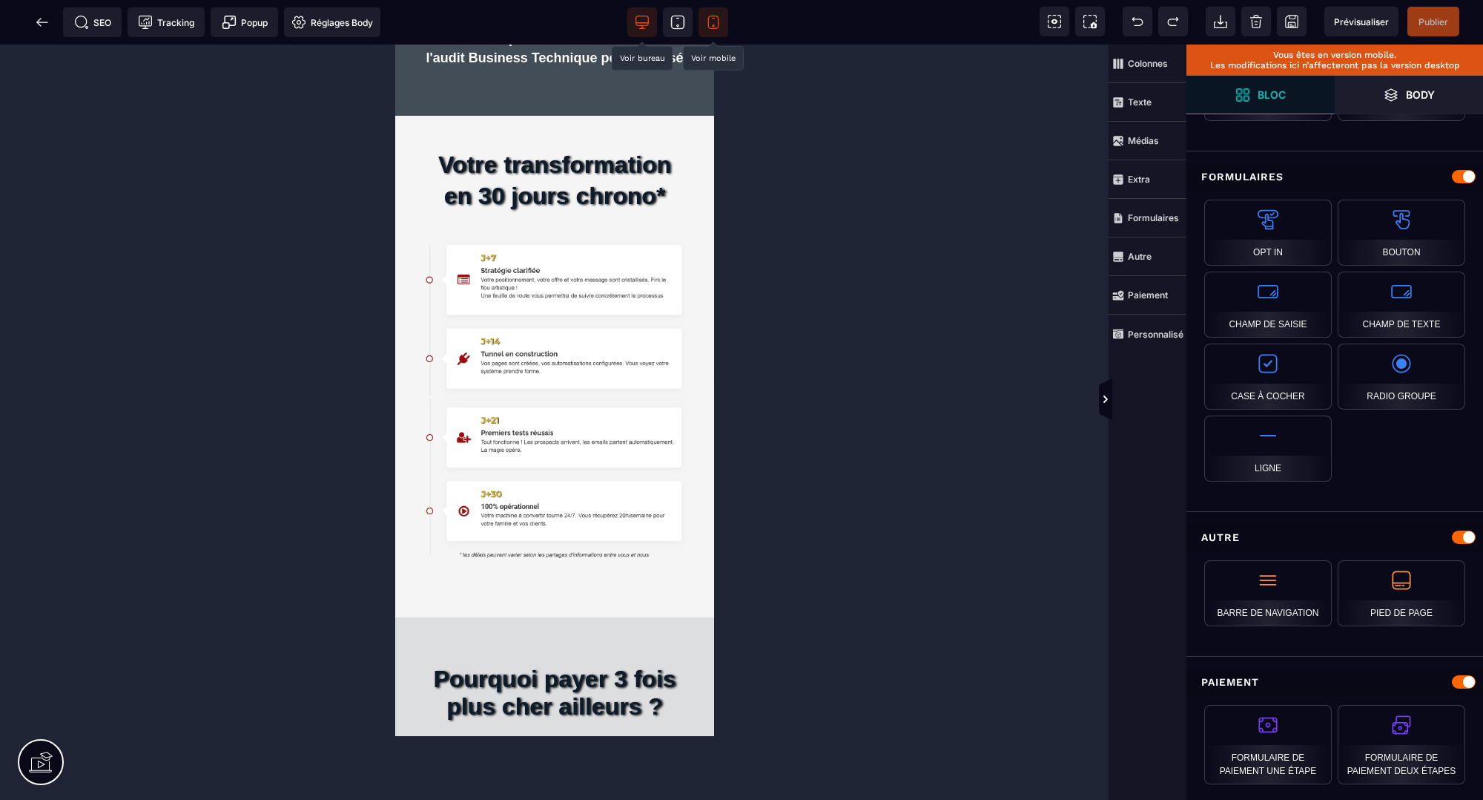 The height and width of the screenshot is (800, 1483). What do you see at coordinates (1268, 304) in the screenshot?
I see `div: Champ de saisie` at bounding box center [1268, 304].